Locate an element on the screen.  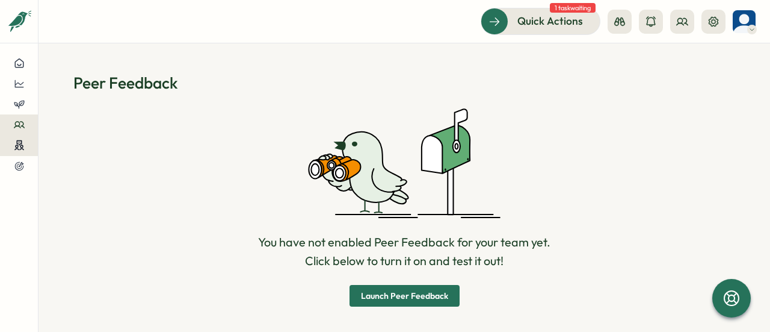
button: Launch Peer Feedback is located at coordinates (404, 296).